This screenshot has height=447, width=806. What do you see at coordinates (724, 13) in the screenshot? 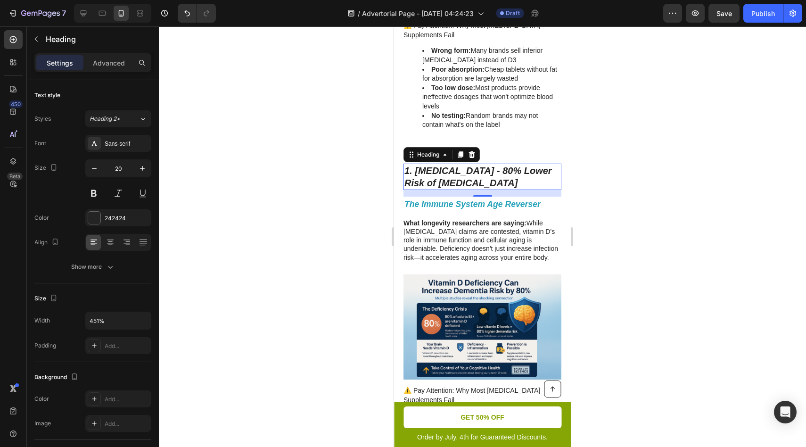
I see `button: Save` at bounding box center [724, 13].